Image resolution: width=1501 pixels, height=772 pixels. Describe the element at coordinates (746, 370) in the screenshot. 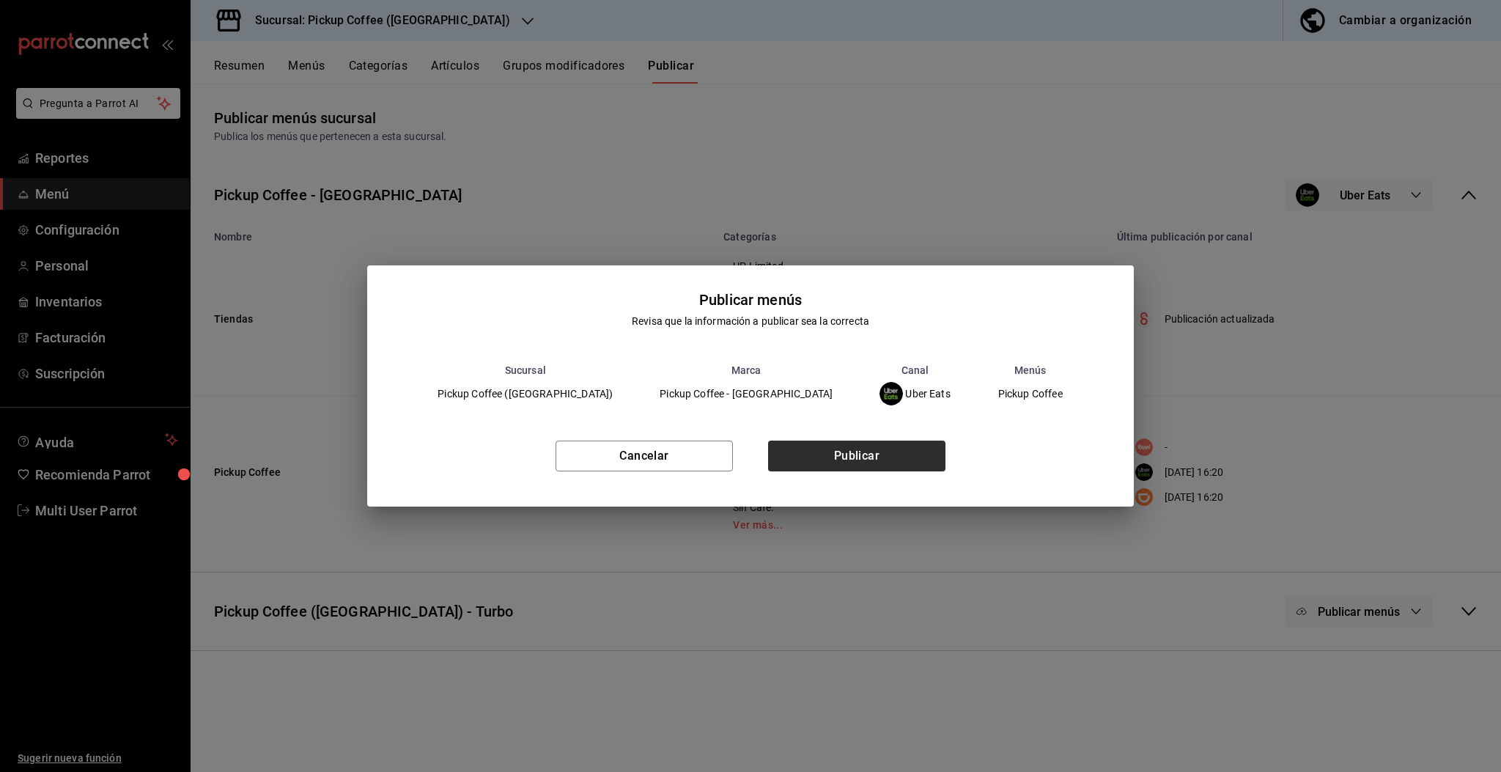

I see `th: Marca` at that location.